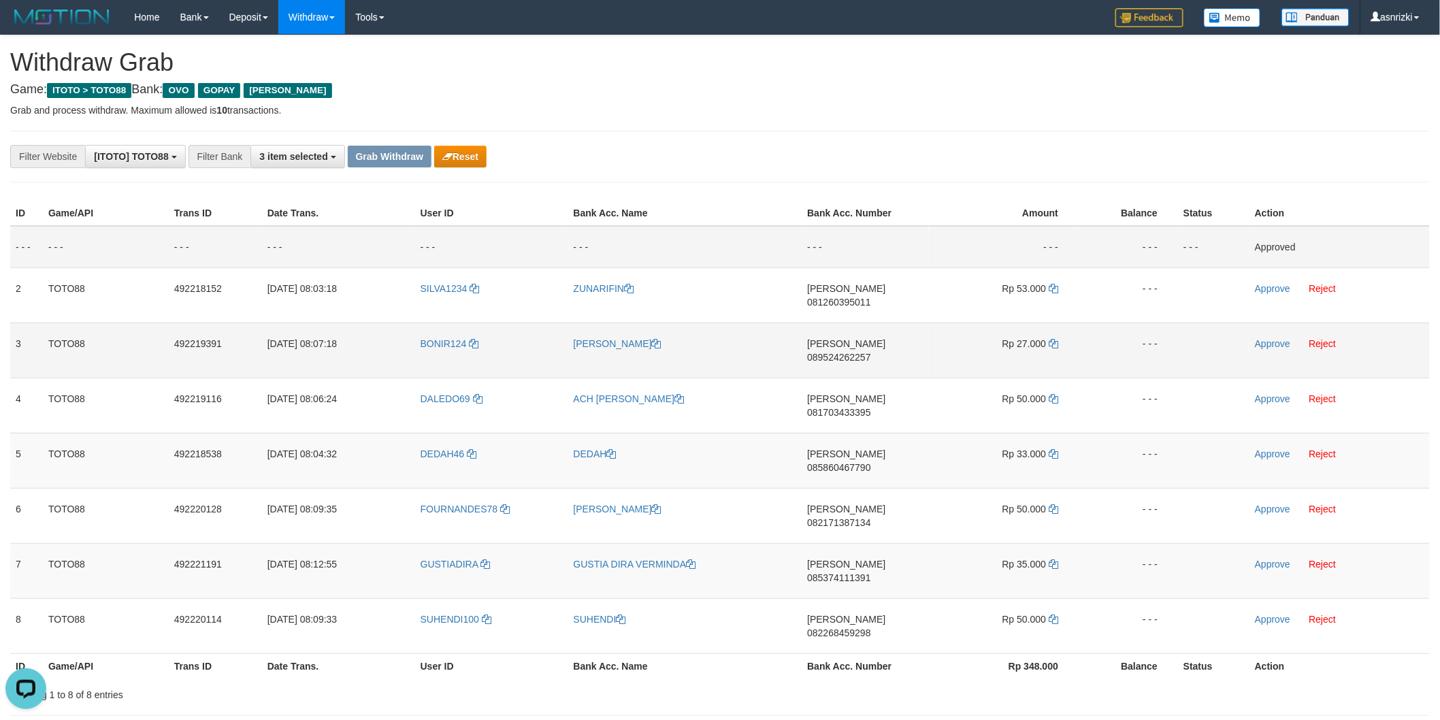 Image resolution: width=1440 pixels, height=720 pixels. What do you see at coordinates (300, 692) in the screenshot?
I see `div: Showing 1 to 8 of 8 entries` at bounding box center [300, 692].